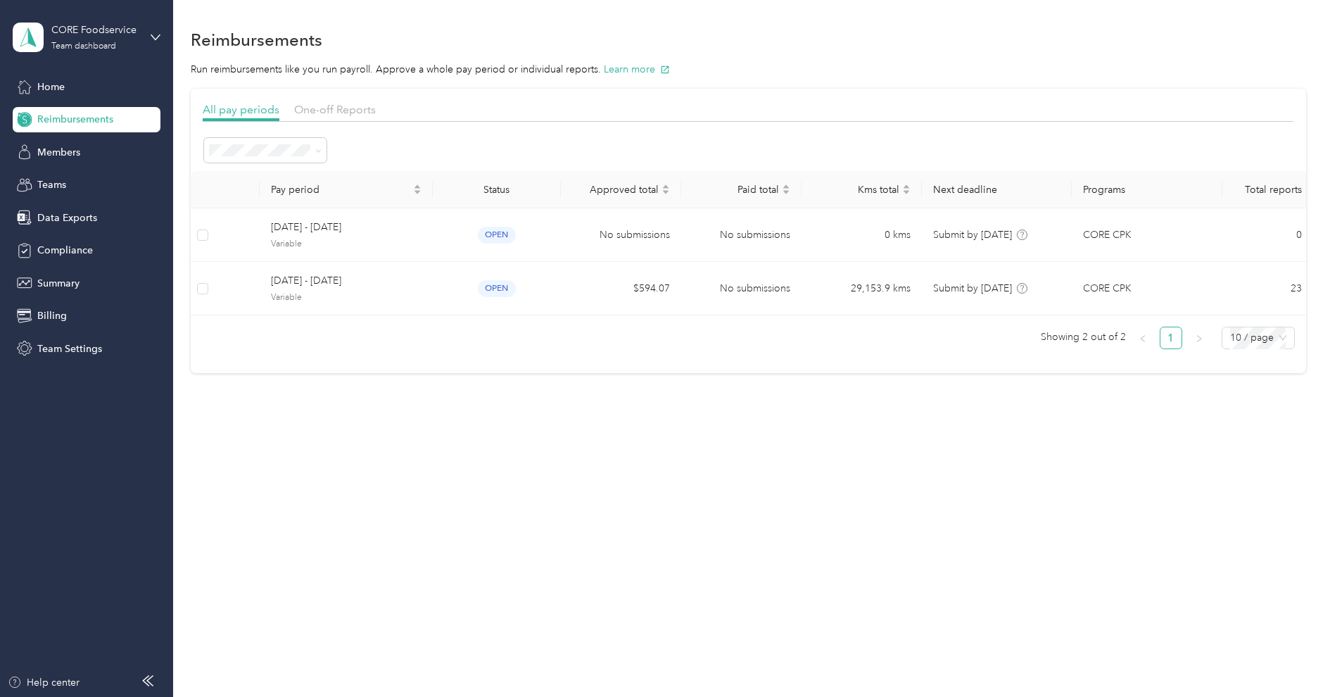 This screenshot has height=697, width=1330. What do you see at coordinates (52, 315) in the screenshot?
I see `span: Billing` at bounding box center [52, 315].